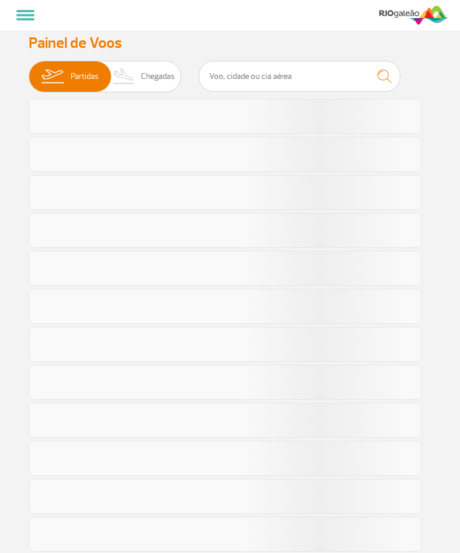  Describe the element at coordinates (85, 77) in the screenshot. I see `span: Partidas` at that location.